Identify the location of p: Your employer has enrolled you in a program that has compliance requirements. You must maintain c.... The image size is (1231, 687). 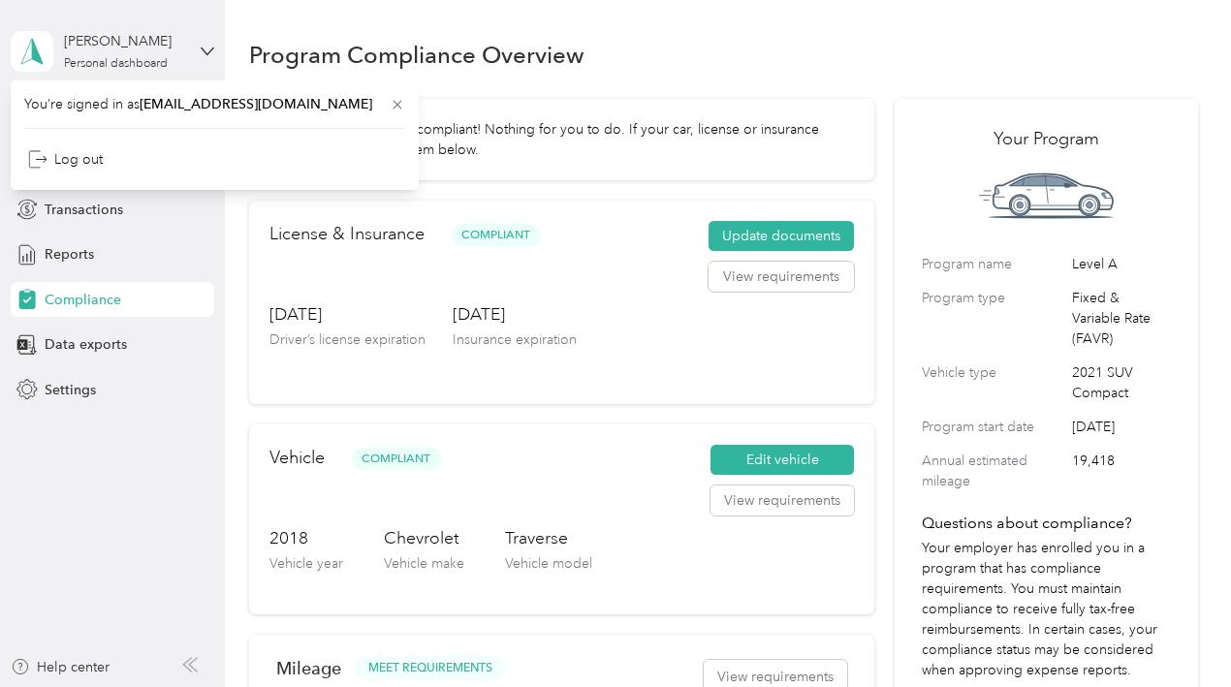
(1046, 609).